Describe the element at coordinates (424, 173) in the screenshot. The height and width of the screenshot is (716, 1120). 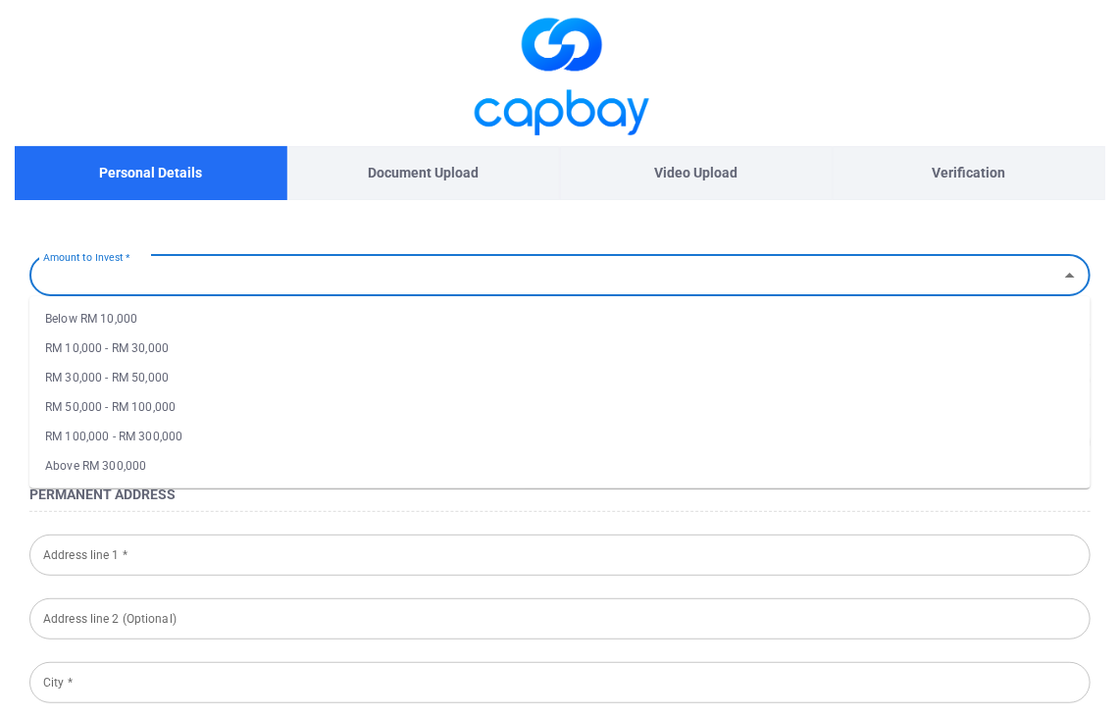
I see `p: Document Upload` at that location.